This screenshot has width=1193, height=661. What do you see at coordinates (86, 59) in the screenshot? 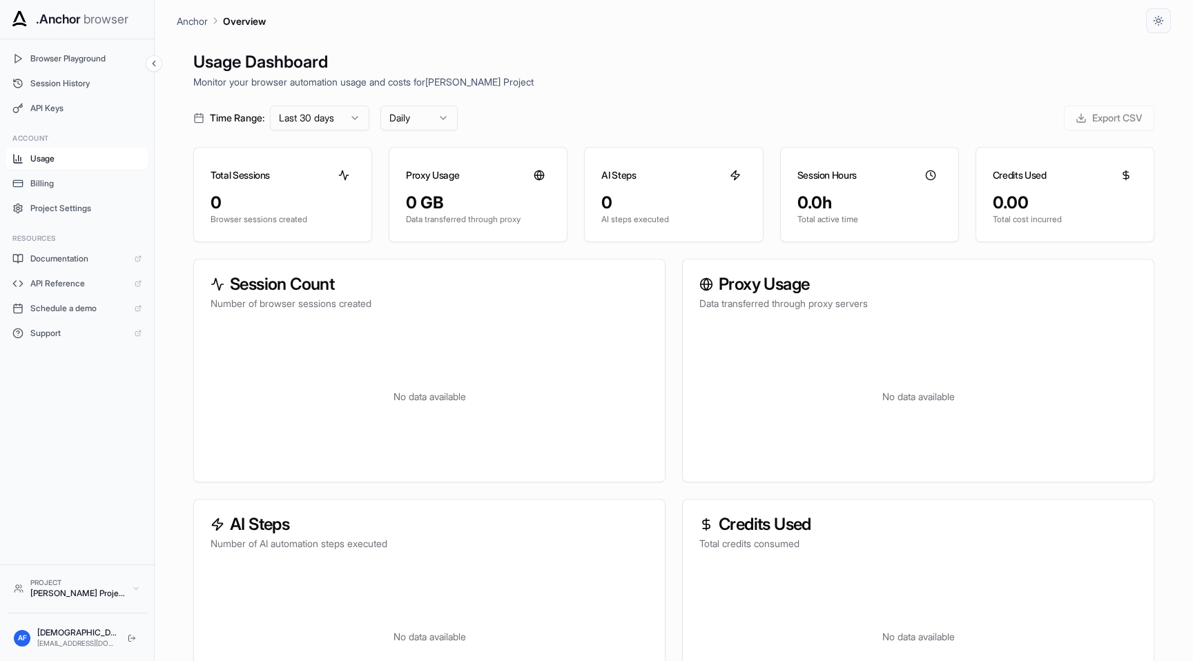
I see `span: Browser Playground` at bounding box center [86, 59].